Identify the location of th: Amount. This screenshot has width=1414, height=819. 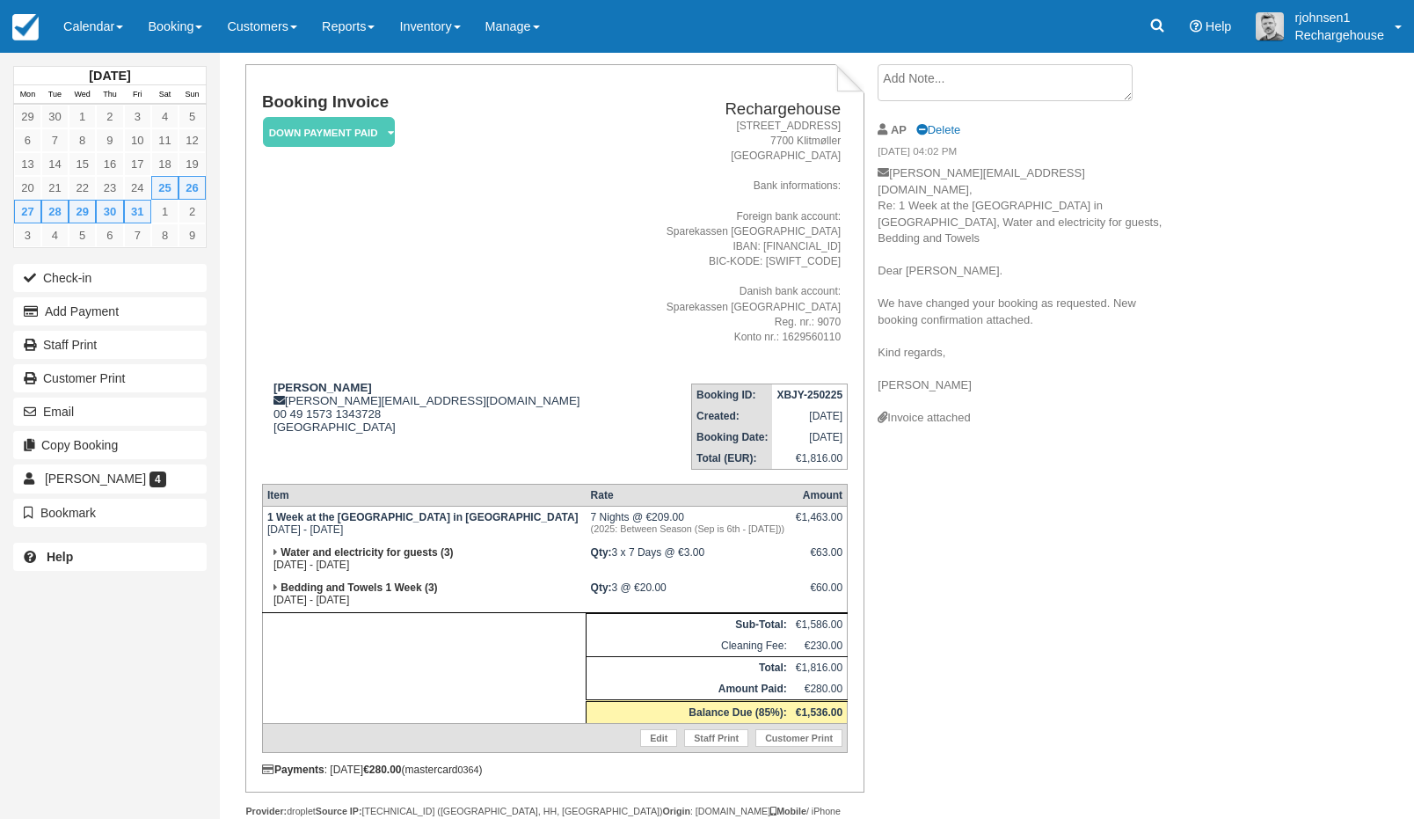
(819, 494).